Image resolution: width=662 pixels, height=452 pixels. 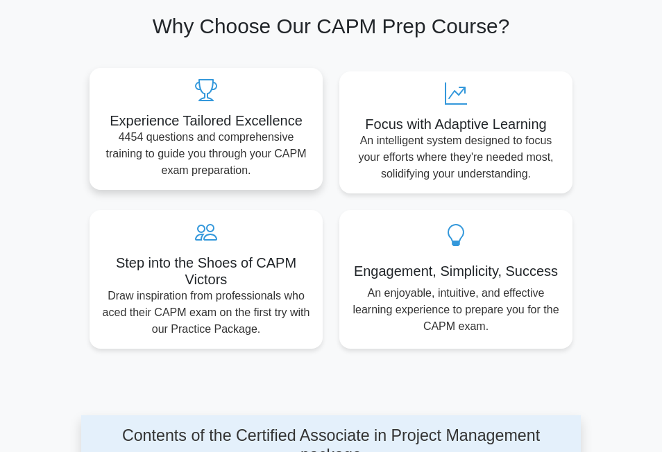 What do you see at coordinates (331, 26) in the screenshot?
I see `h2: Why Choose Our CAPM Prep Course?` at bounding box center [331, 26].